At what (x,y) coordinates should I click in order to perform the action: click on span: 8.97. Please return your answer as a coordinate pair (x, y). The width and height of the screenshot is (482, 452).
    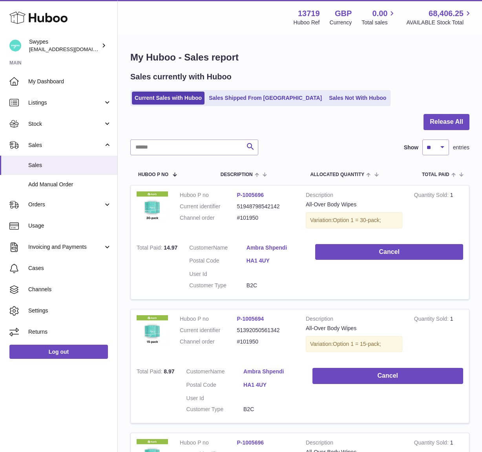
    Looking at the image, I should click on (169, 371).